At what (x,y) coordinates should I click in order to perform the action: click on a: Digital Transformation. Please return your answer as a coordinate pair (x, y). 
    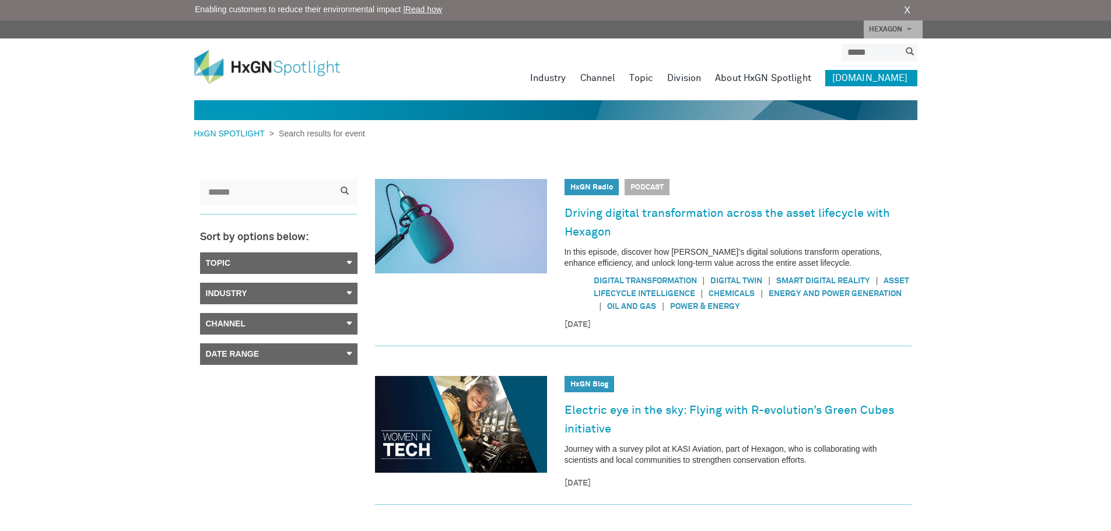
    Looking at the image, I should click on (645, 281).